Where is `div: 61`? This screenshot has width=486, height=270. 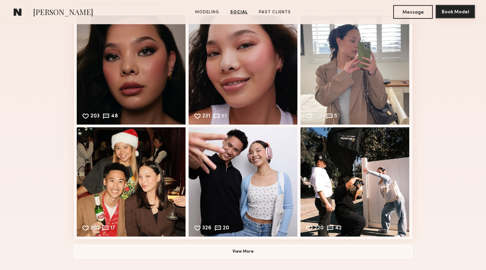 div: 61 is located at coordinates (224, 117).